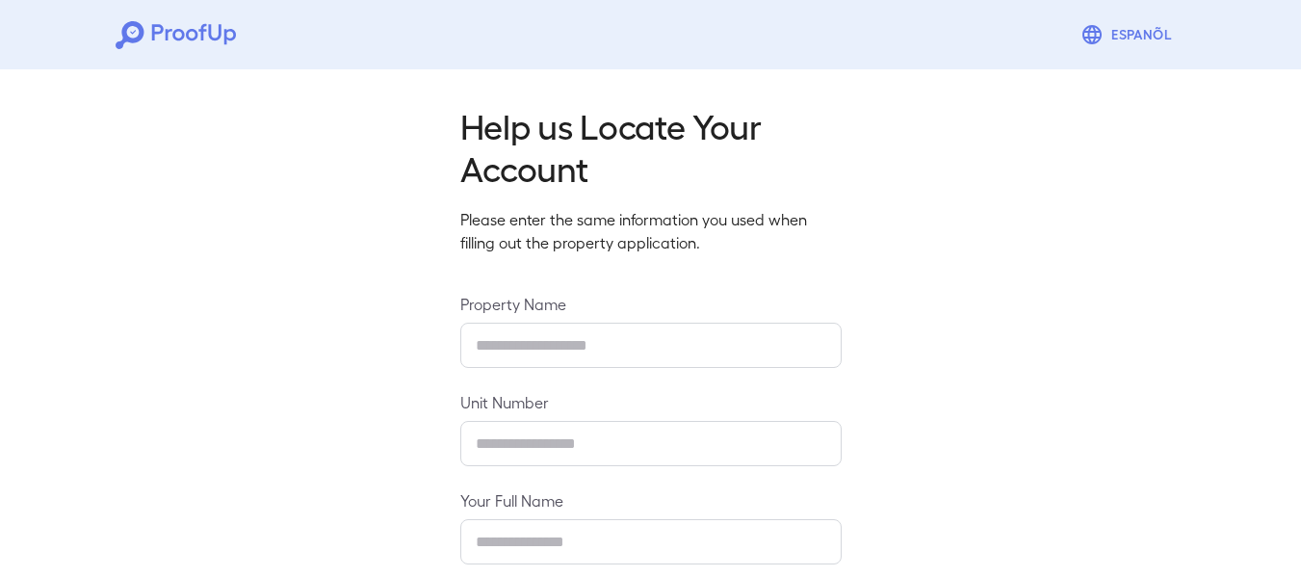 The height and width of the screenshot is (577, 1301). I want to click on h2: Help us Locate Your Account, so click(651, 146).